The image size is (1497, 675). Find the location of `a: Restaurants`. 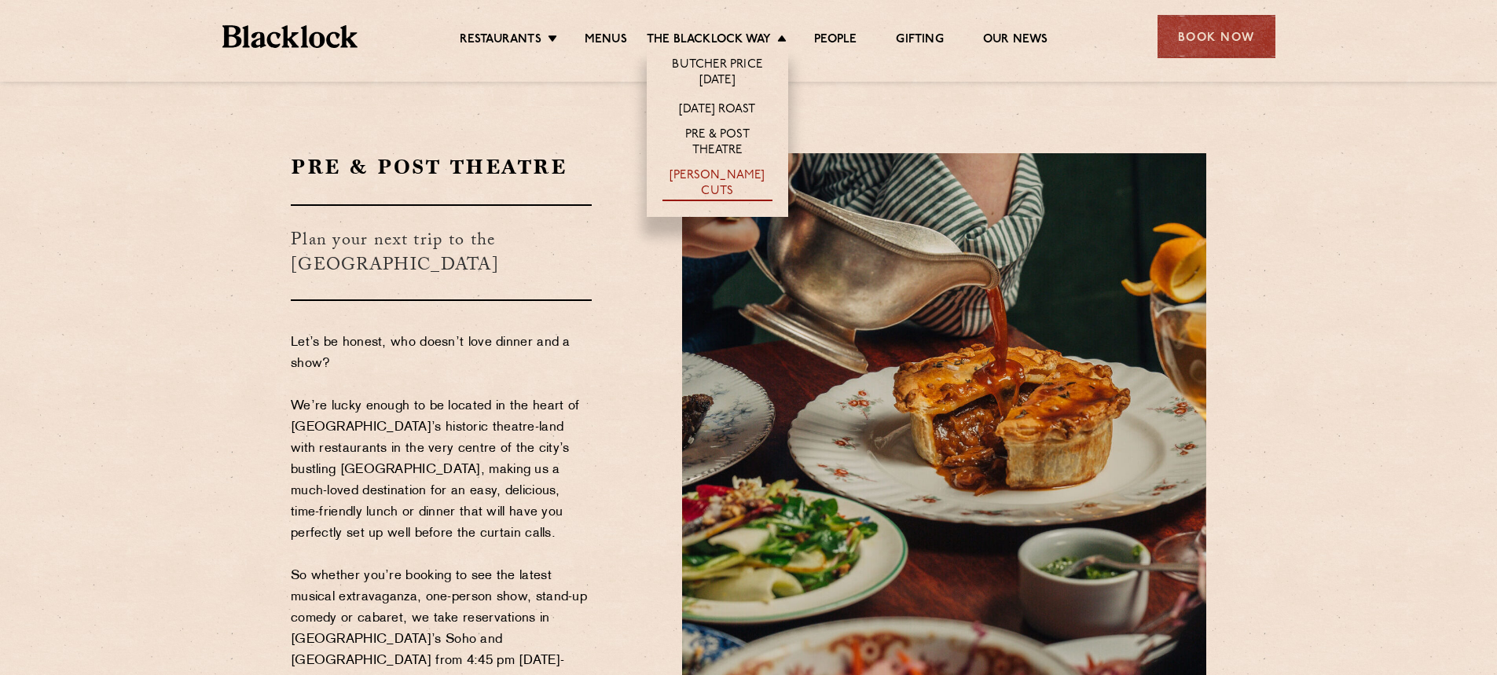

a: Restaurants is located at coordinates (501, 41).